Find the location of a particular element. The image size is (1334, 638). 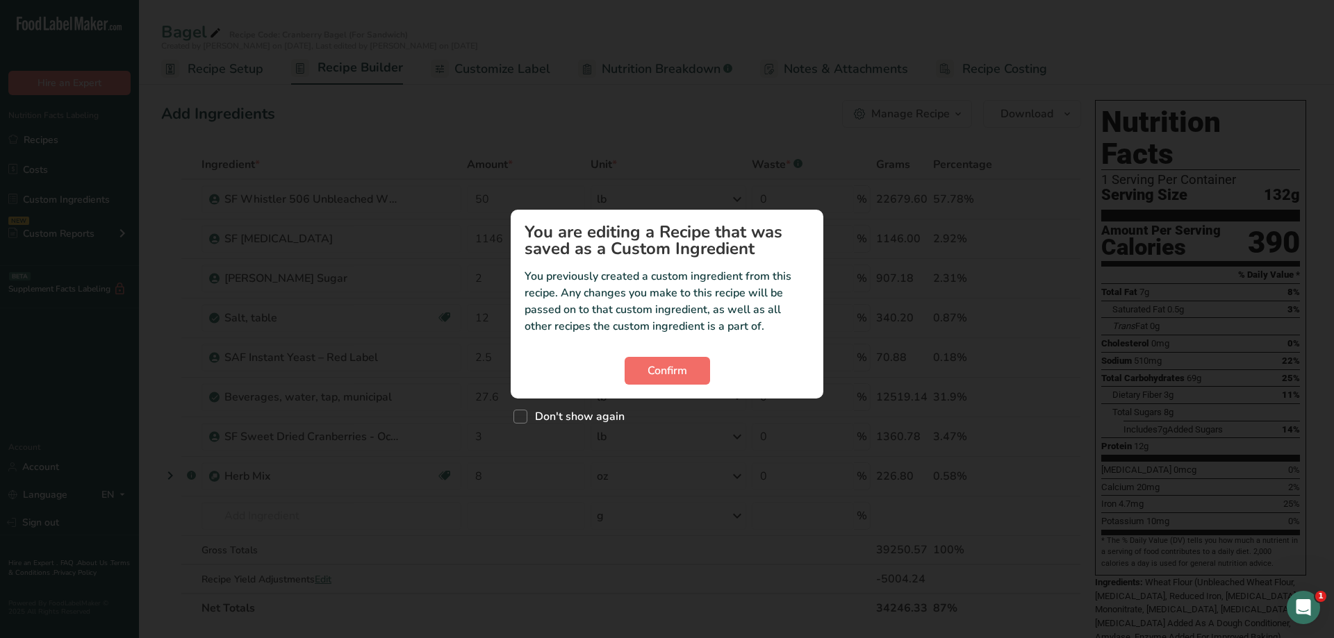

p: You previously created a custom ingredient from this recipe. Any changes you make to this recipe ... is located at coordinates (667, 301).